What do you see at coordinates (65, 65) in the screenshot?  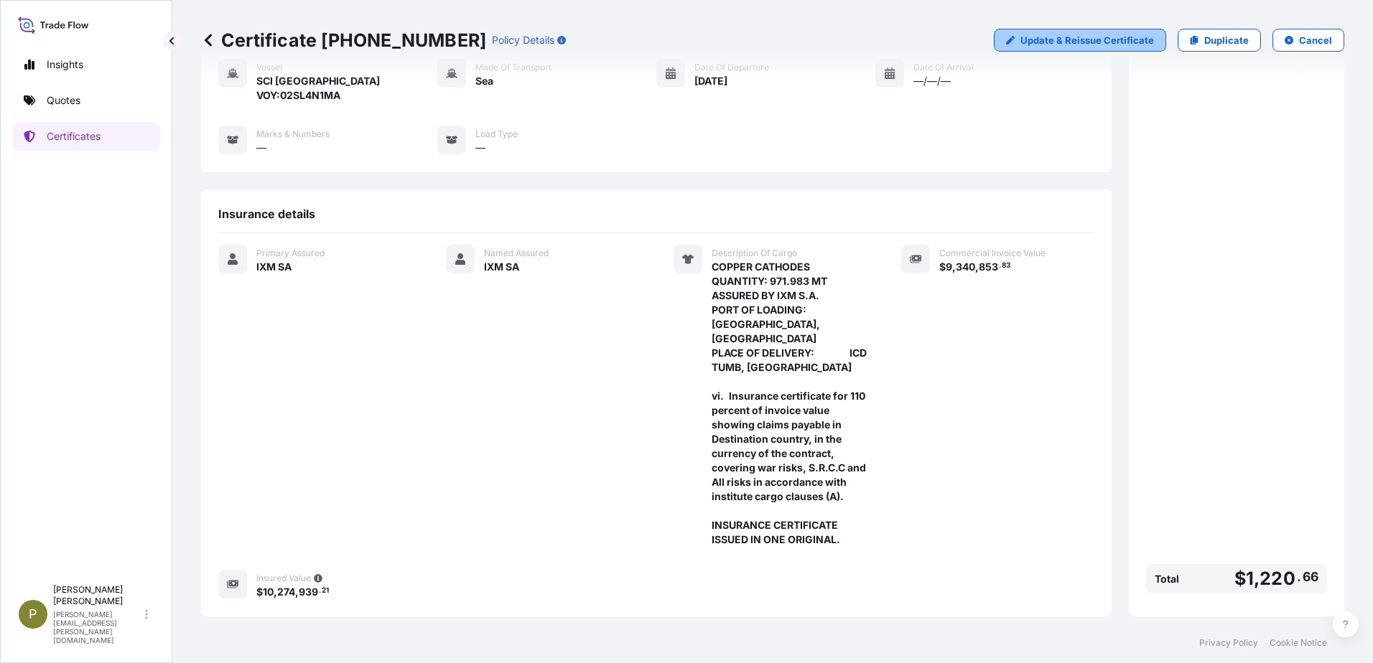 I see `p: Insights` at bounding box center [65, 65].